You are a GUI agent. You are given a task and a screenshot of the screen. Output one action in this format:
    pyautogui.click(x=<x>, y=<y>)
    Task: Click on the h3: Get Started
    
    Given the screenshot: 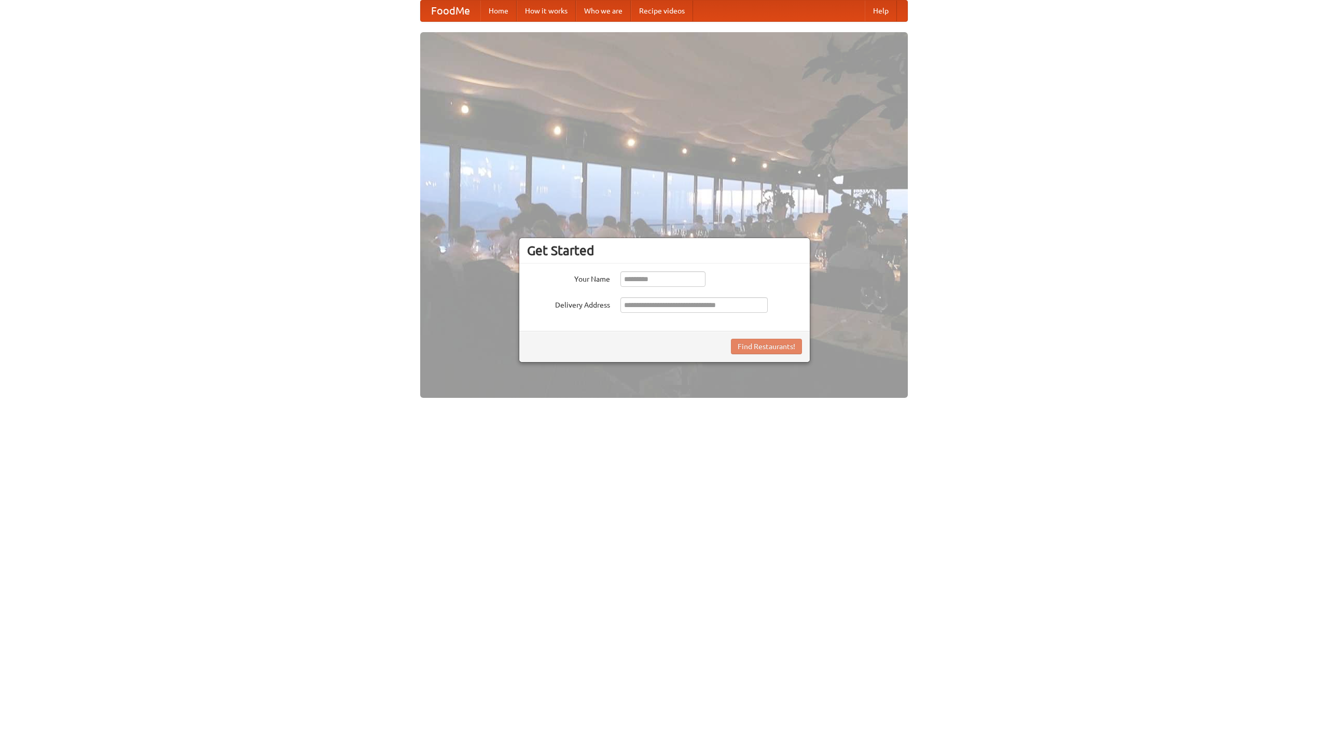 What is the action you would take?
    pyautogui.click(x=664, y=251)
    